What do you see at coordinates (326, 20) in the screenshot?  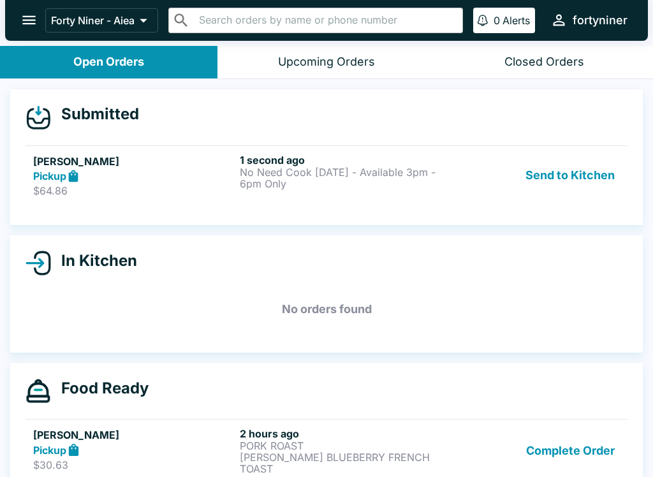 I see `input: Search orders by name or phone number` at bounding box center [326, 20].